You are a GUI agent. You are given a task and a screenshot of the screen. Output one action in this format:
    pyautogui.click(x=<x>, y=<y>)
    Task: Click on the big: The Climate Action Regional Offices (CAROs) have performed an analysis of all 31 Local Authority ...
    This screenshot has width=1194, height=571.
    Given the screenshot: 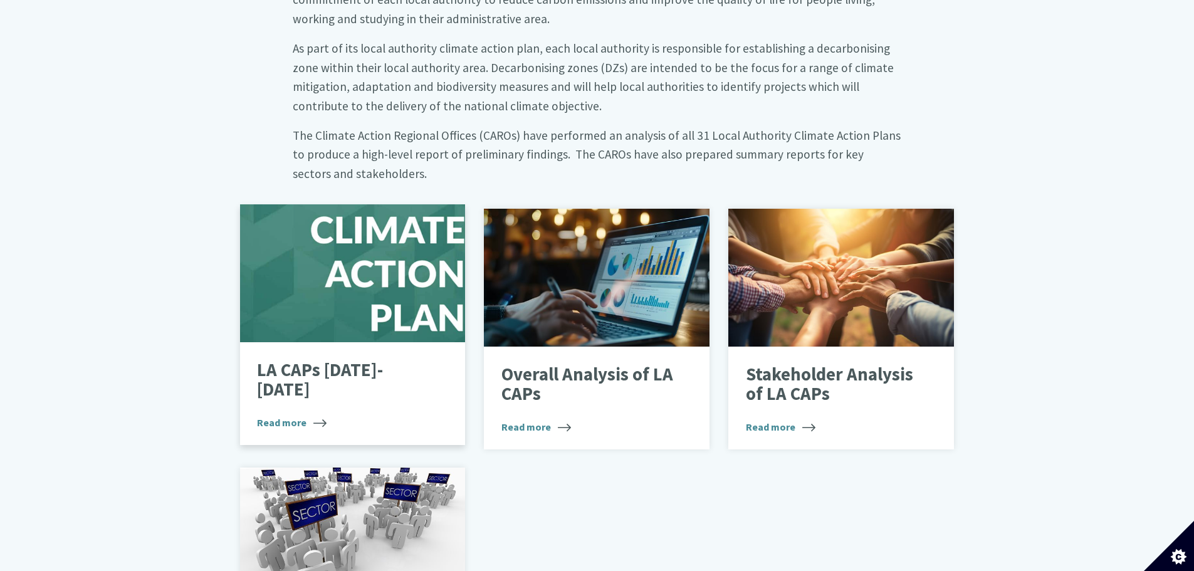 What is the action you would take?
    pyautogui.click(x=597, y=154)
    